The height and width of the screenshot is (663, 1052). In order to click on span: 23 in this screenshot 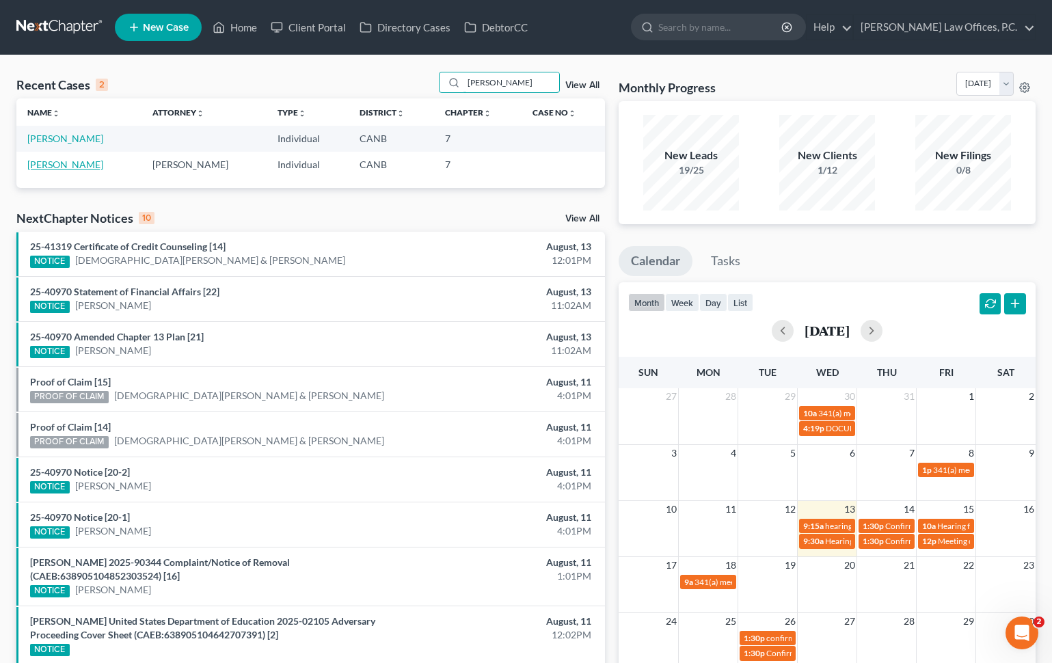, I will do `click(1028, 565)`.